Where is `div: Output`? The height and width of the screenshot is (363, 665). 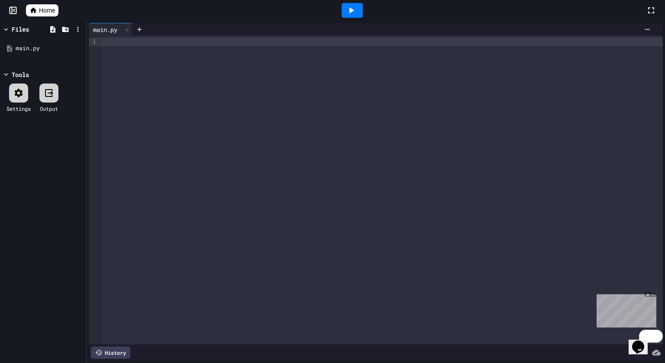
div: Output is located at coordinates (49, 109).